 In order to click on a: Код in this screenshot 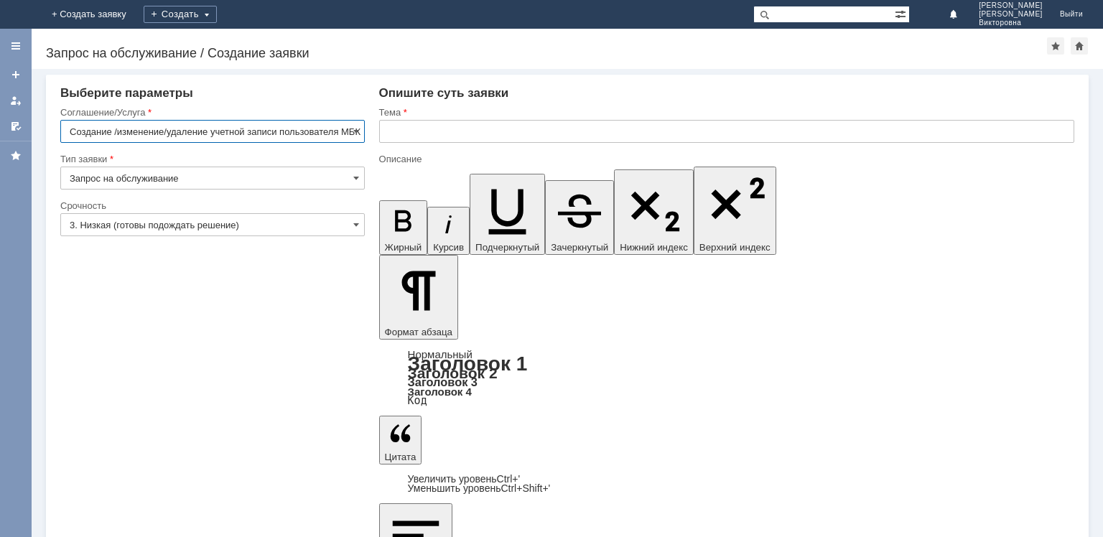, I will do `click(417, 401)`.